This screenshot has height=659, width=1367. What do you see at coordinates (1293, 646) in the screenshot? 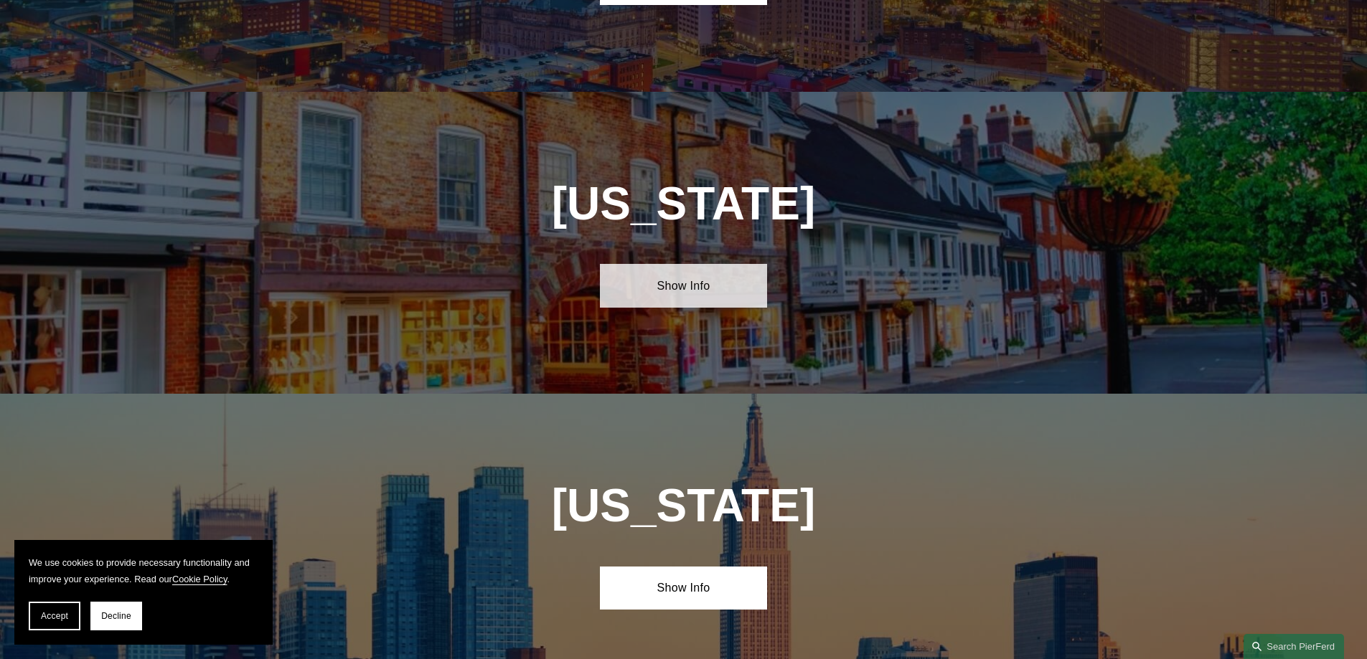
I see `a: Search this site` at bounding box center [1293, 646].